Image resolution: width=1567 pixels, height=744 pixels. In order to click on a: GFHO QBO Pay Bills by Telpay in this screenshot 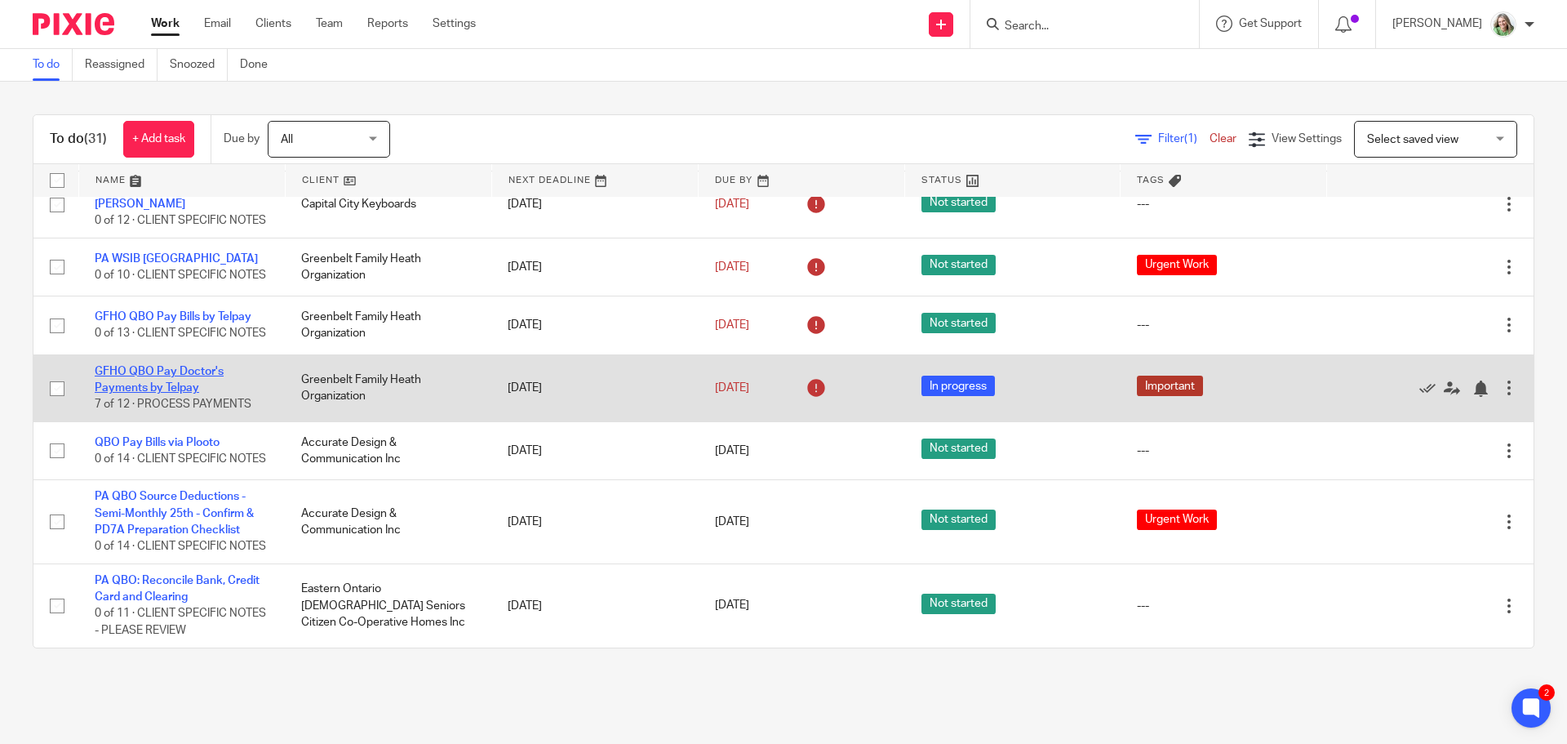, I will do `click(173, 317)`.